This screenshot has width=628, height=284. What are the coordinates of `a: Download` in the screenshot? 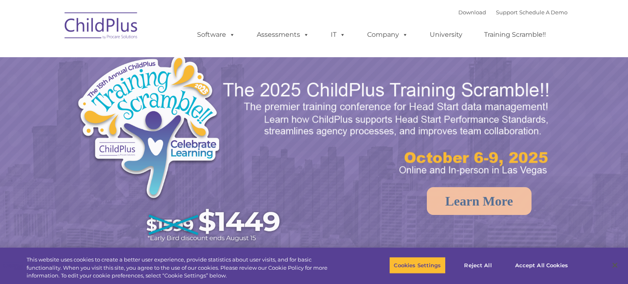 It's located at (472, 12).